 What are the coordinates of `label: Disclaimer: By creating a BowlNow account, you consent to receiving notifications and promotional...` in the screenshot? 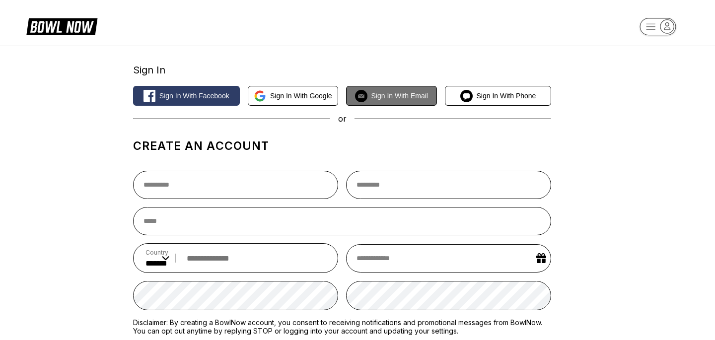 It's located at (342, 327).